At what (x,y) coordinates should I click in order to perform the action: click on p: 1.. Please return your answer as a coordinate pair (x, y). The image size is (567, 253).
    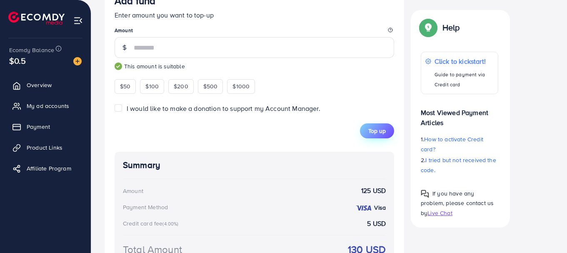
    Looking at the image, I should click on (459, 144).